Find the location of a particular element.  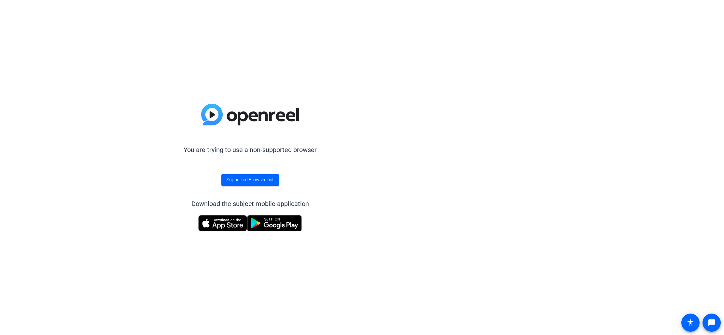

div: Download the subject mobile application is located at coordinates (250, 204).